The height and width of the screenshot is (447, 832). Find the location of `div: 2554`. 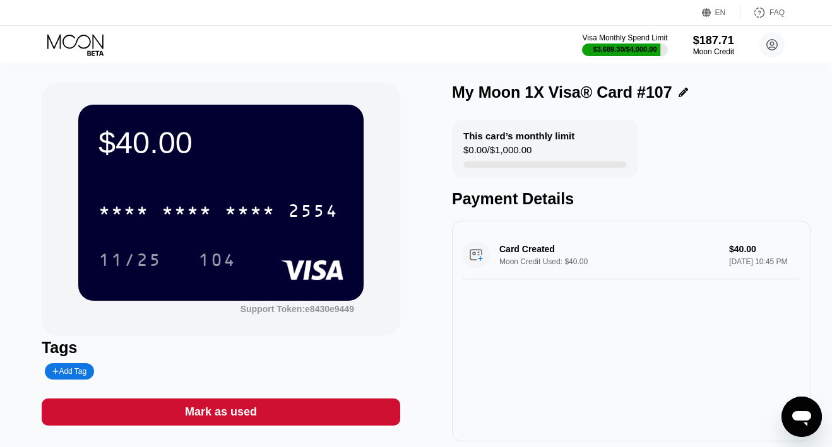

div: 2554 is located at coordinates (313, 213).